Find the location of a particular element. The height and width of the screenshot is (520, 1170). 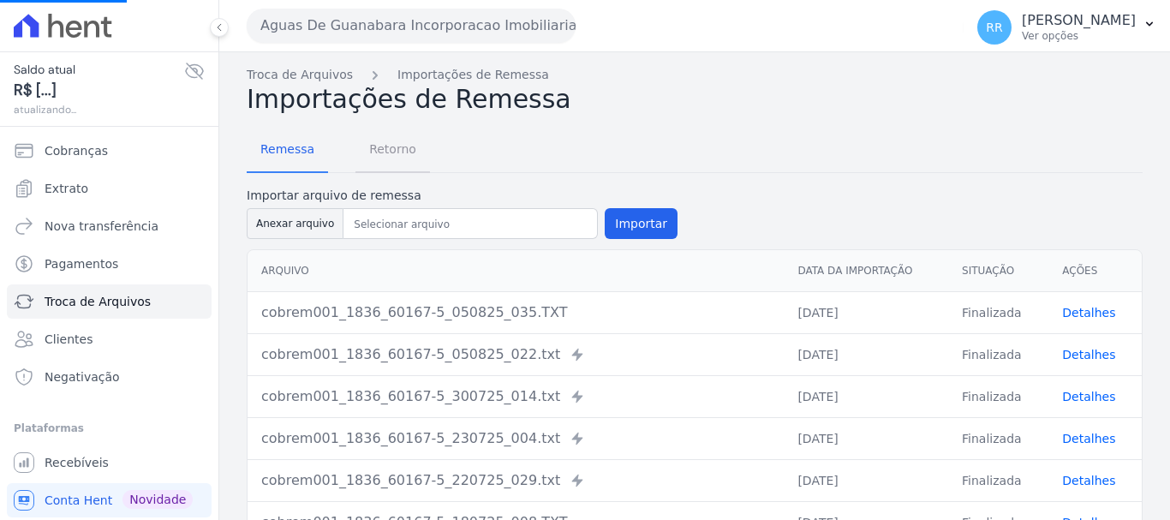

span: Extrato is located at coordinates (66, 189).